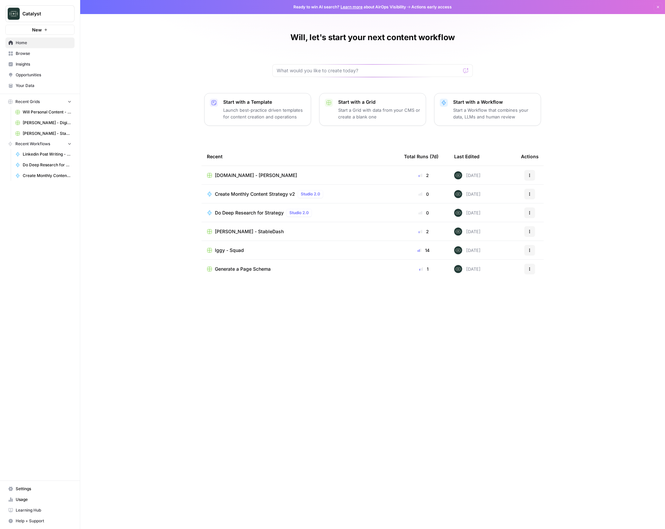 This screenshot has width=665, height=529. I want to click on div: 1, so click(424, 269).